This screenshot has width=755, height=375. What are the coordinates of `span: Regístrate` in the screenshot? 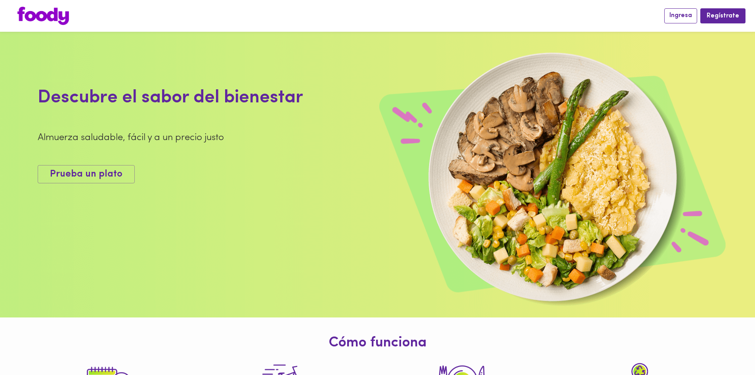 It's located at (723, 16).